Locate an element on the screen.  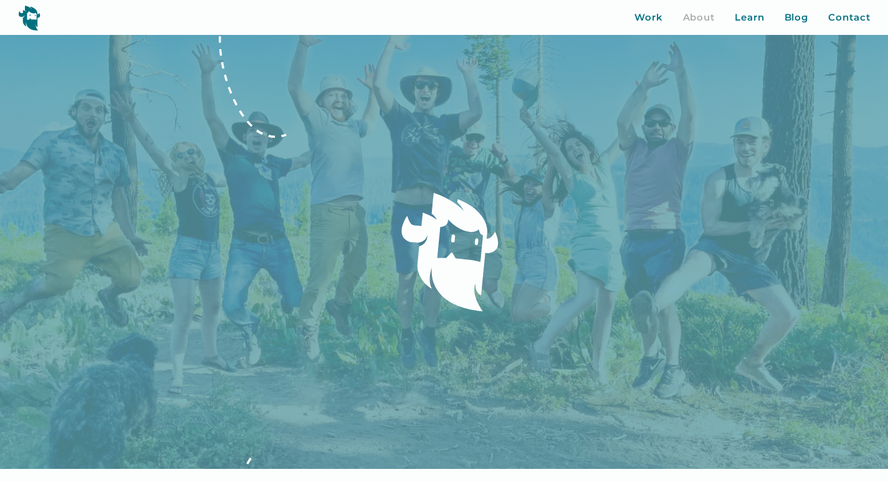
div: Learn is located at coordinates (749, 17).